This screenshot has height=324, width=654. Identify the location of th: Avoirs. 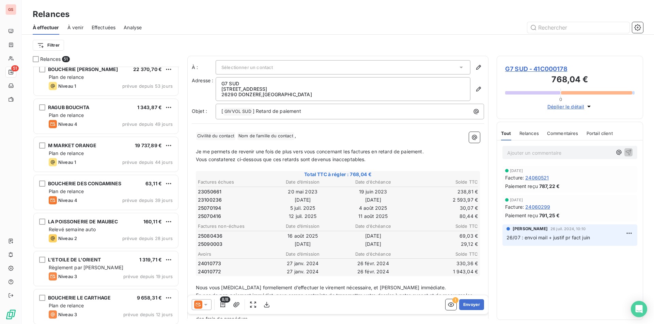
(232, 254).